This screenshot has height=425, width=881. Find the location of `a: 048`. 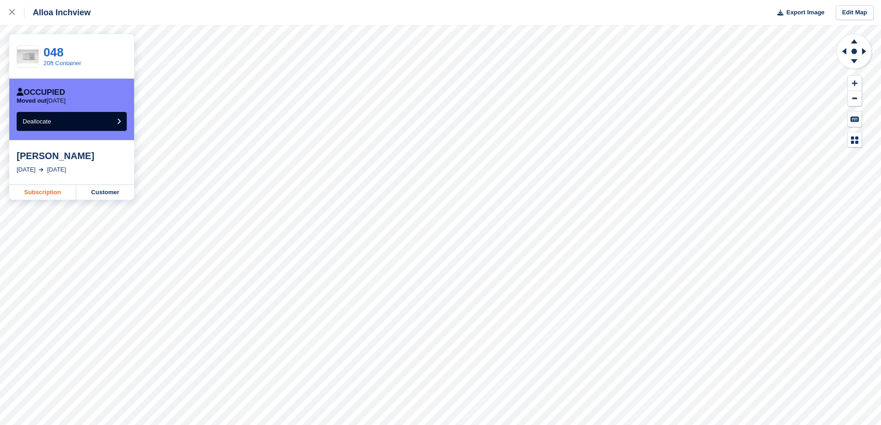

a: 048 is located at coordinates (53, 52).